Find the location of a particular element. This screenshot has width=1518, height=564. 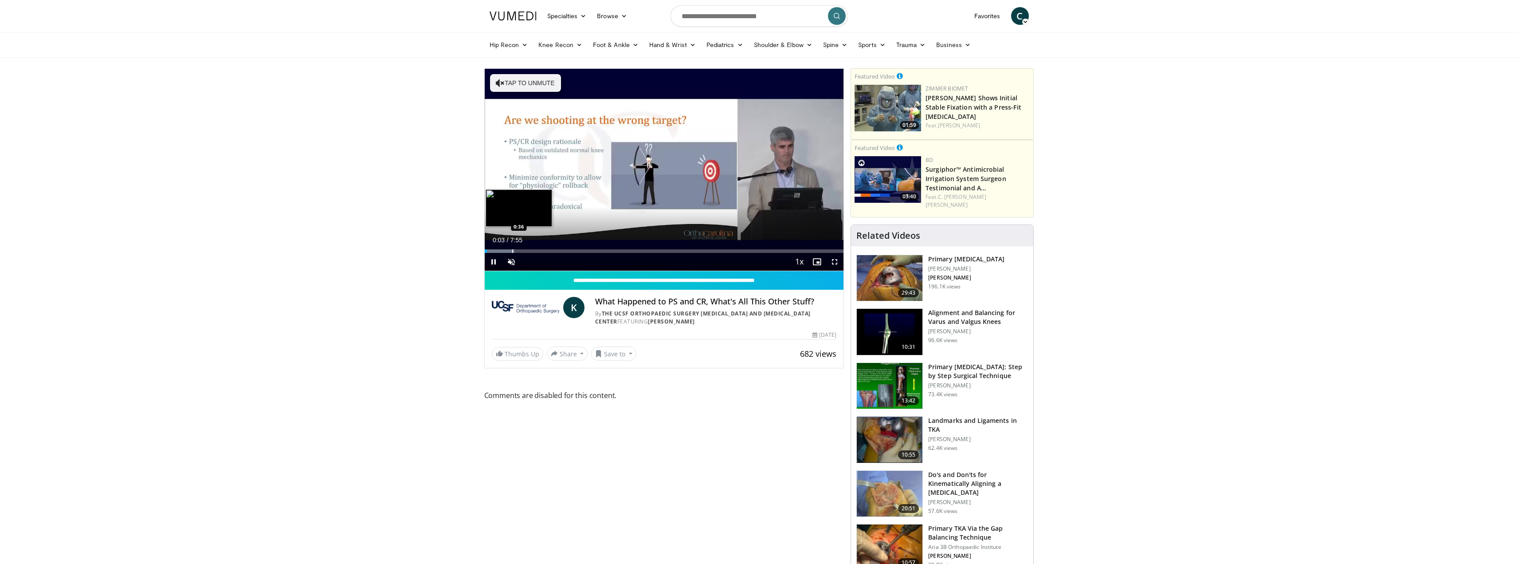

a: Specialties is located at coordinates (567, 16).